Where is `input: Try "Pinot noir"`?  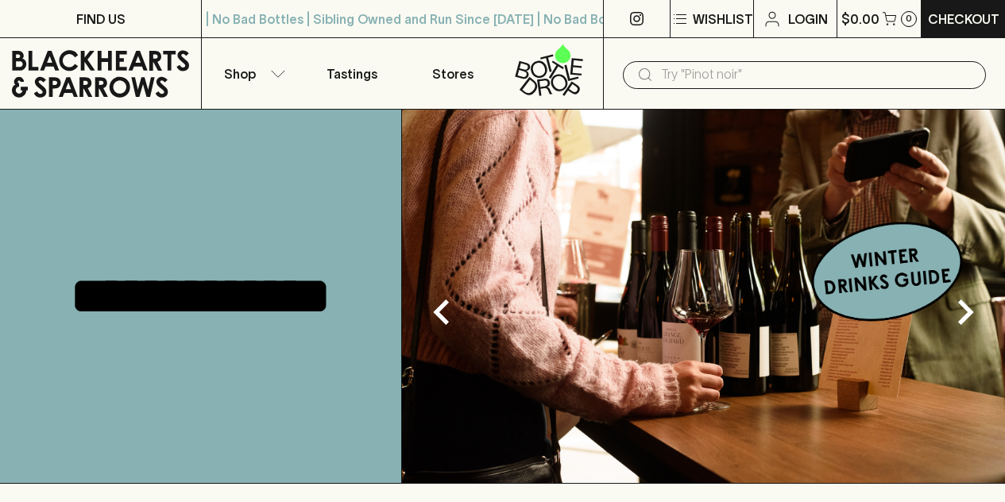
input: Try "Pinot noir" is located at coordinates (817, 75).